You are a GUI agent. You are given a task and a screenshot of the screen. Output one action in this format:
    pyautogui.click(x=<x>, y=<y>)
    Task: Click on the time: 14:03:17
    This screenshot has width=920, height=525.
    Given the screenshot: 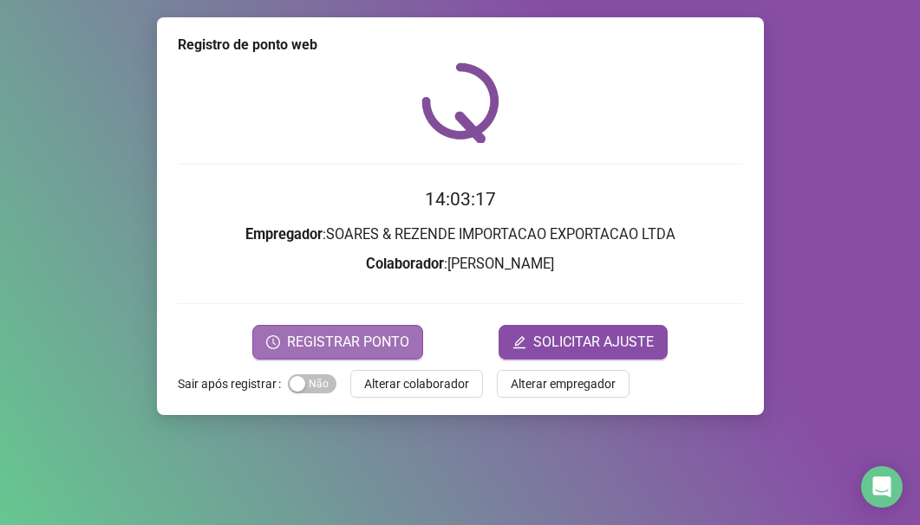 What is the action you would take?
    pyautogui.click(x=460, y=199)
    